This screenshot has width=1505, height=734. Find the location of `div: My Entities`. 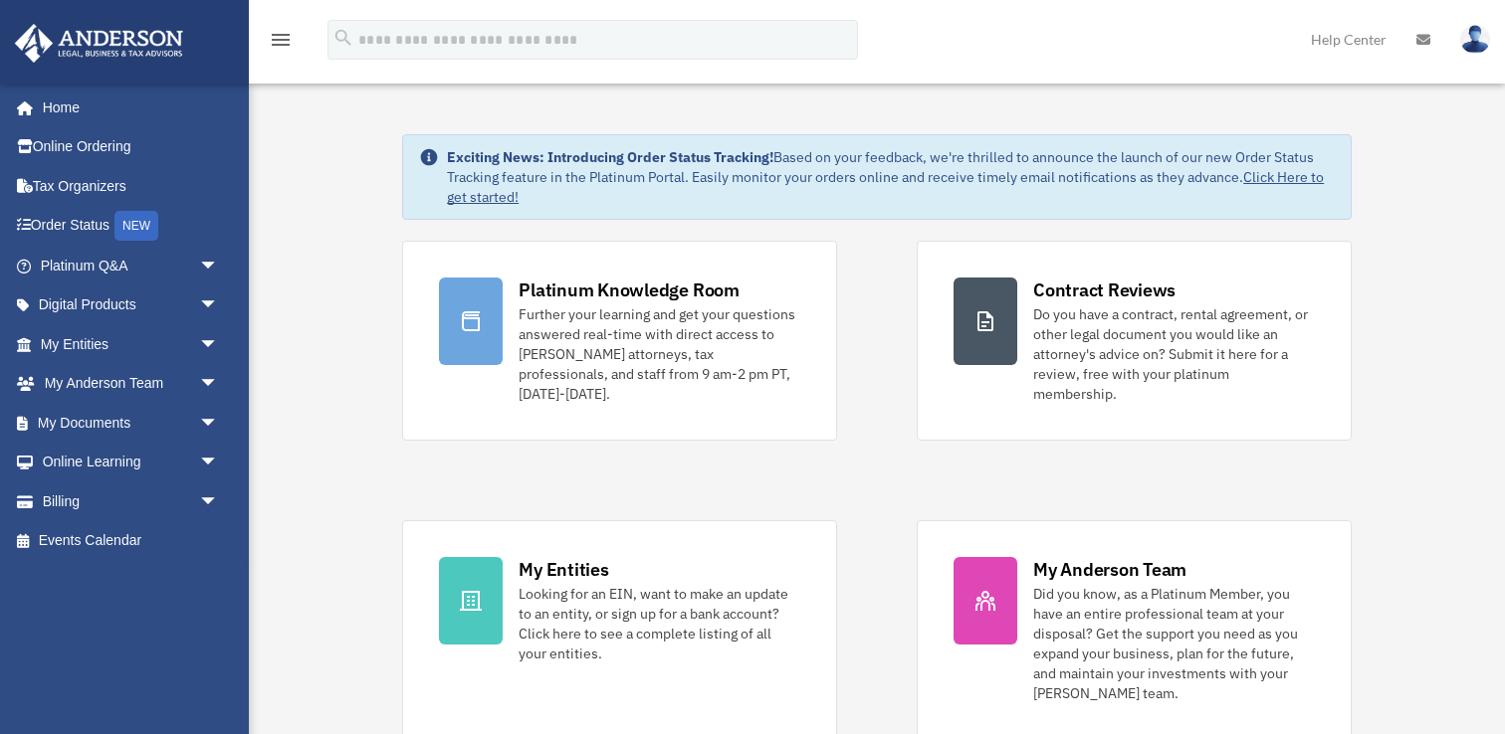

div: My Entities is located at coordinates (563, 569).